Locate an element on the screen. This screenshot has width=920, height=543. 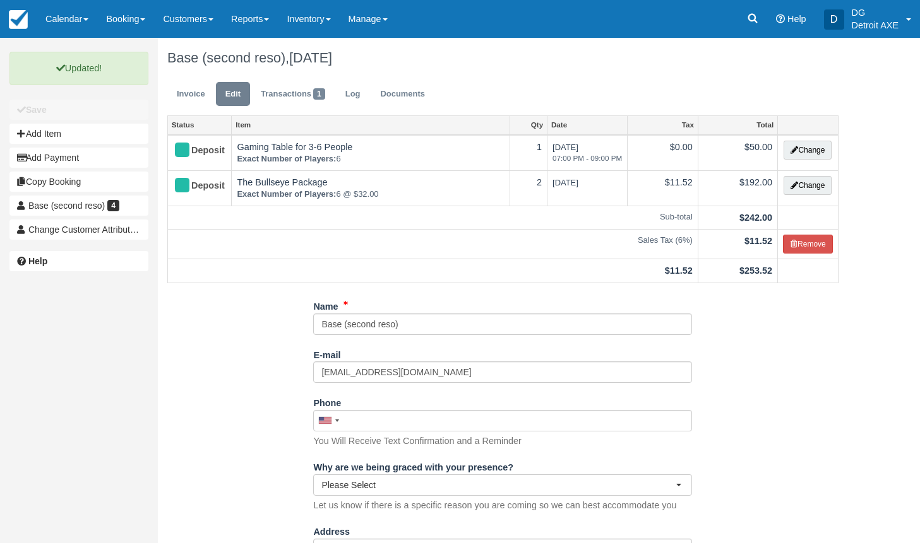
td: $11.52 is located at coordinates (663, 188).